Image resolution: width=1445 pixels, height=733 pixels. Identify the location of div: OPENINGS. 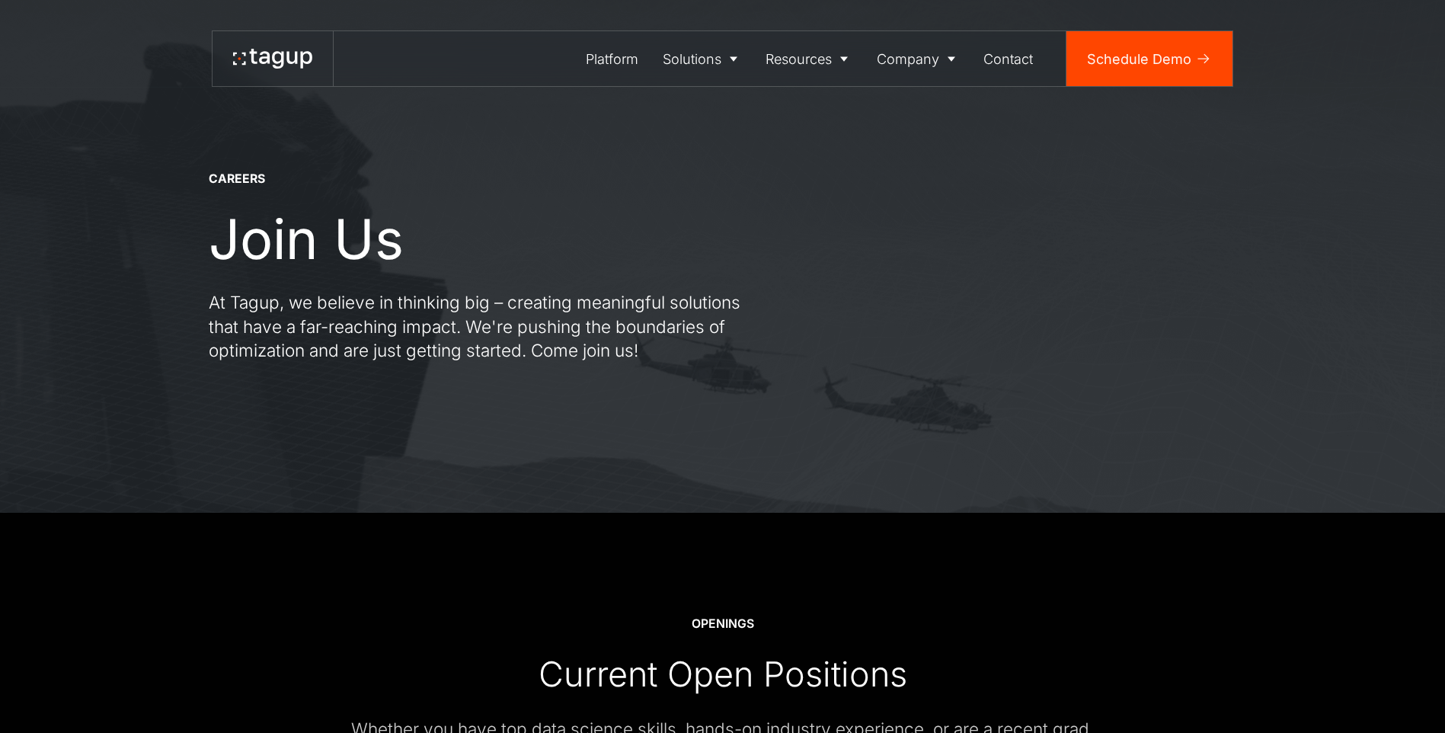
(723, 624).